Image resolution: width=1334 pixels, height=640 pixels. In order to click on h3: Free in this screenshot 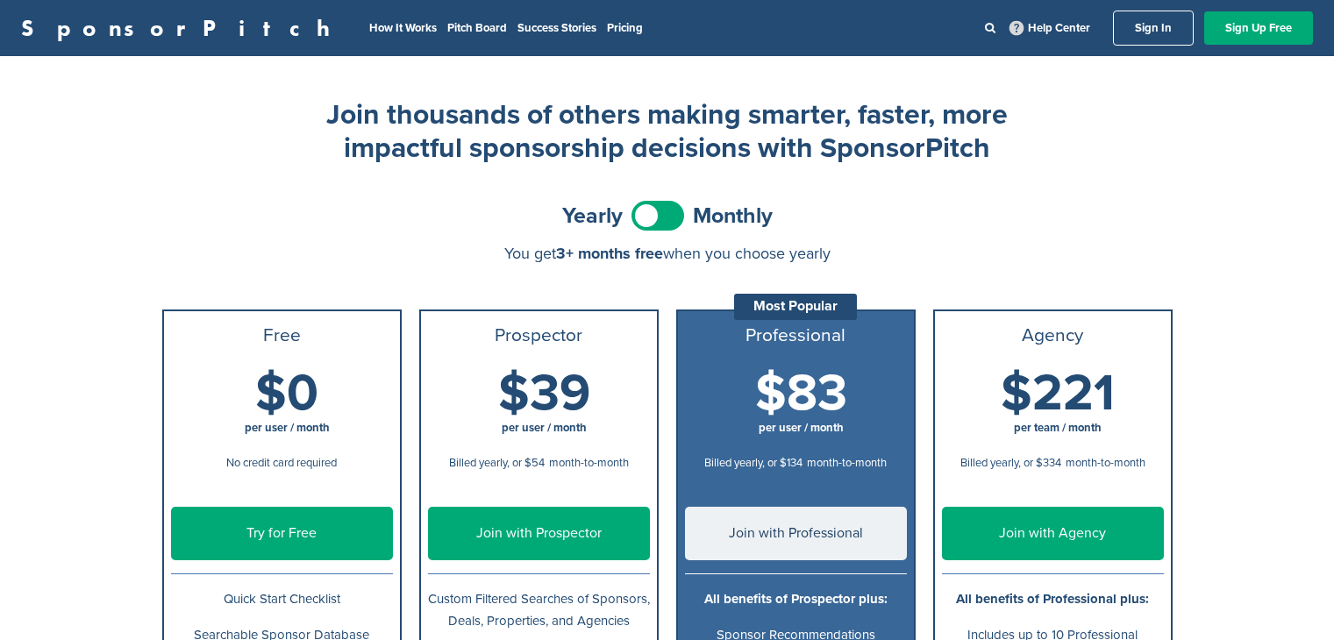, I will do `click(282, 336)`.